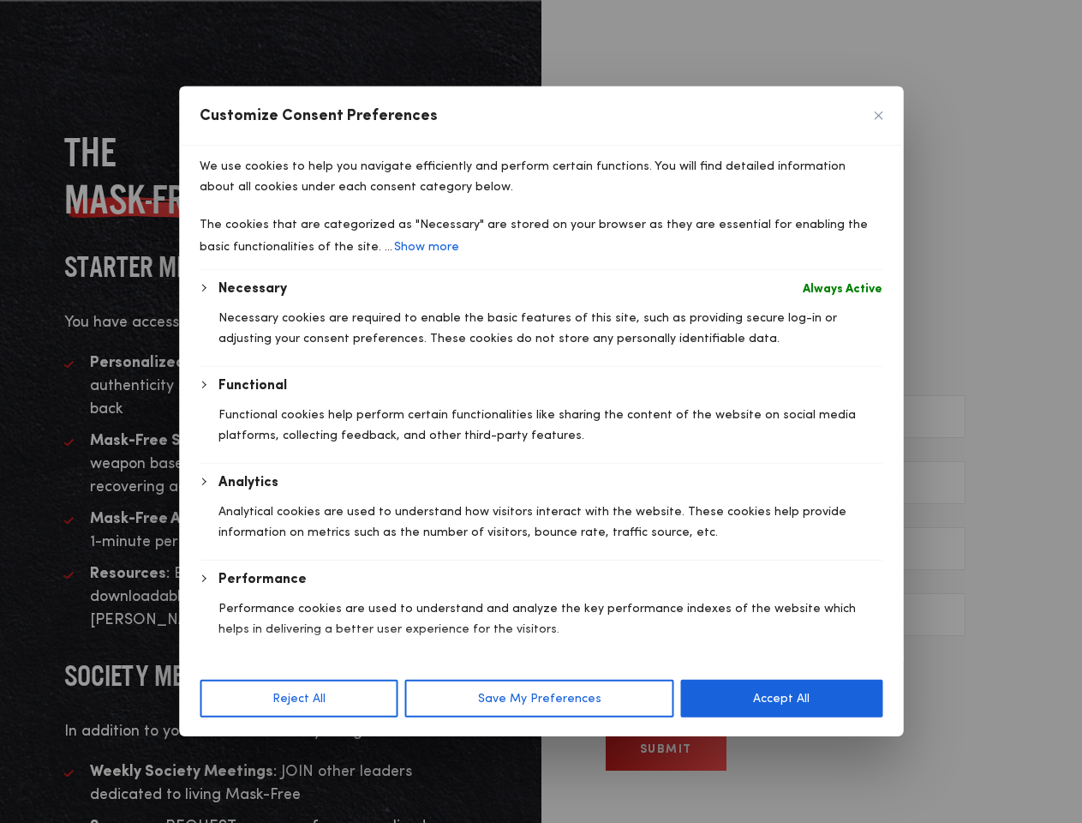 This screenshot has height=823, width=1082. I want to click on div: Customise Consent Preferences, so click(541, 411).